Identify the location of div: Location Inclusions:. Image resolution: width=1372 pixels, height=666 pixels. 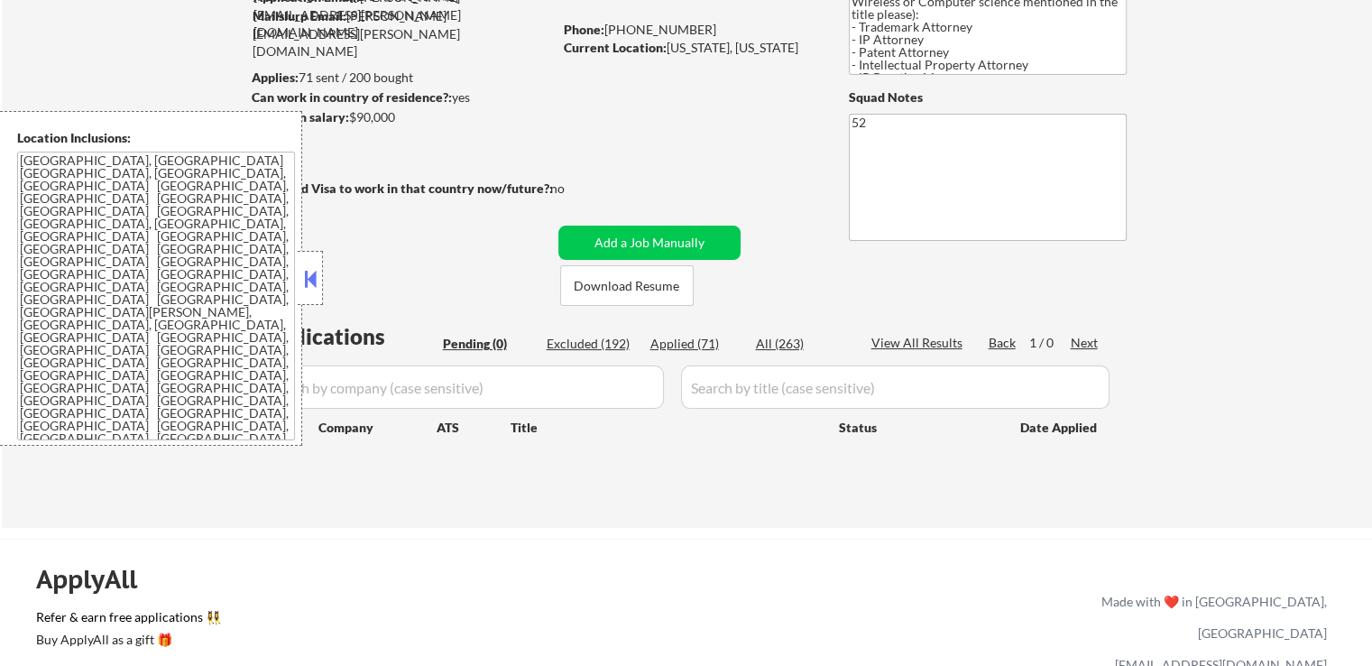
(156, 138).